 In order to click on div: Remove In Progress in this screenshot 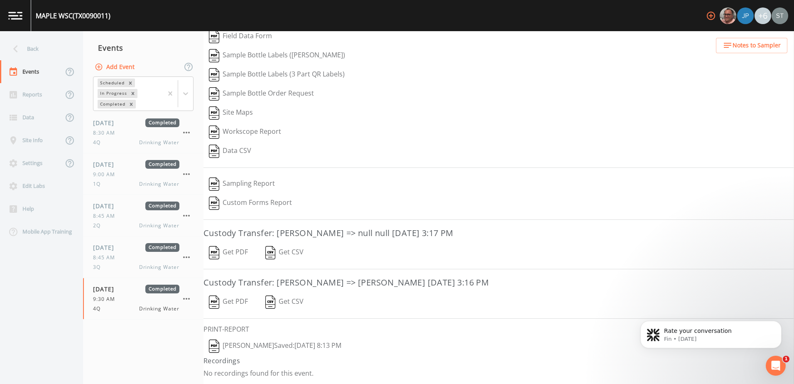, I will do `click(133, 93)`.